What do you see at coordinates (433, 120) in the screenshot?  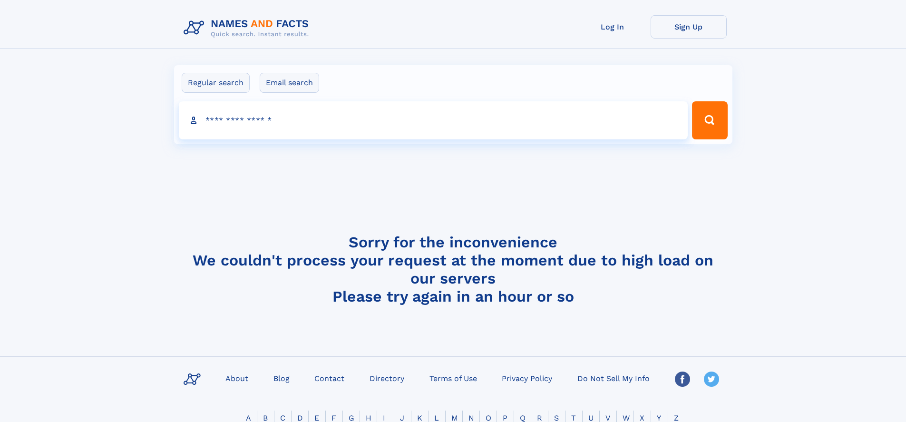 I see `input: search input` at bounding box center [433, 120].